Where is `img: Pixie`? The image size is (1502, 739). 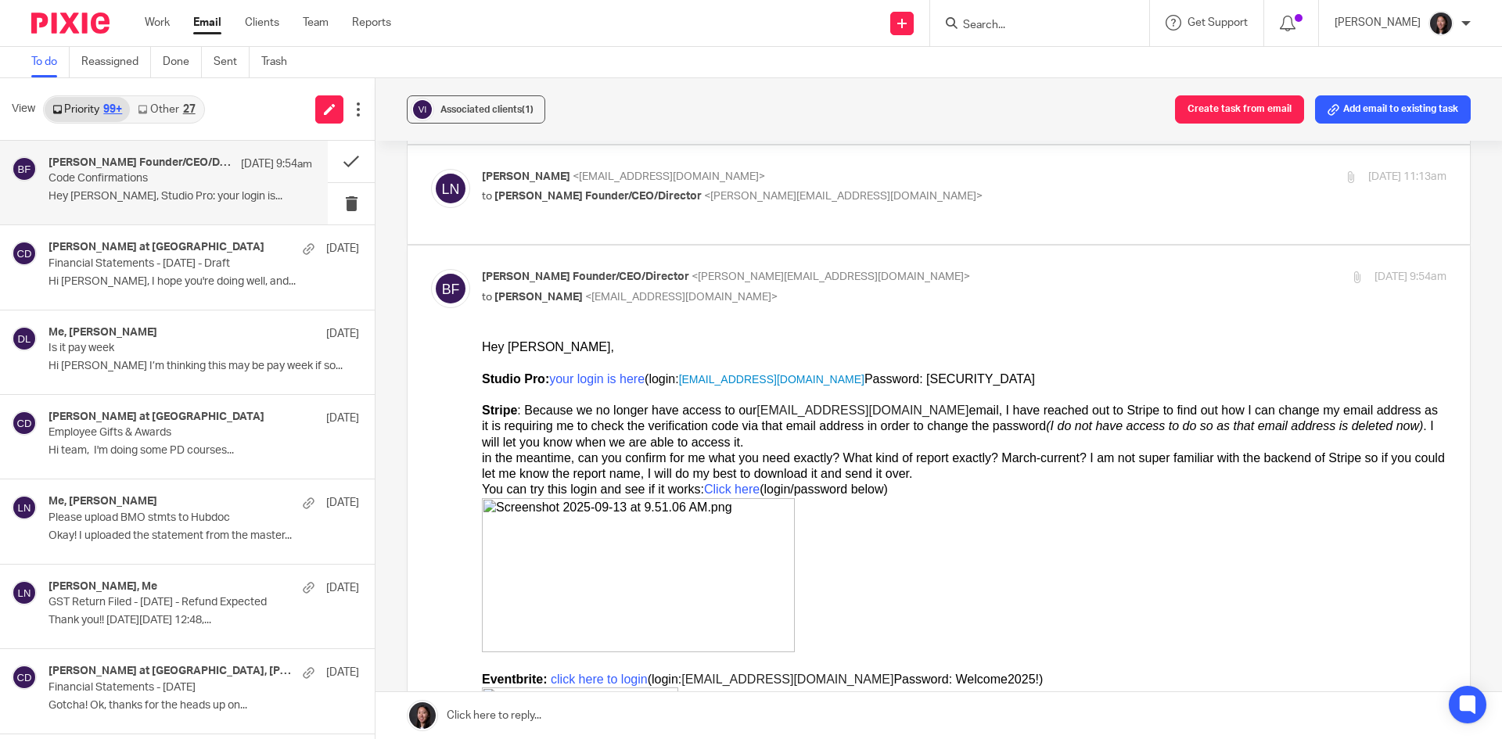 img: Pixie is located at coordinates (70, 23).